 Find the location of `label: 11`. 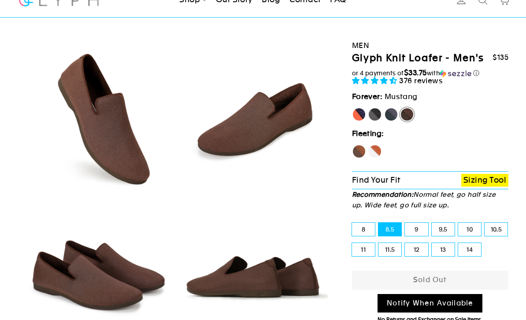

label: 11 is located at coordinates (363, 250).